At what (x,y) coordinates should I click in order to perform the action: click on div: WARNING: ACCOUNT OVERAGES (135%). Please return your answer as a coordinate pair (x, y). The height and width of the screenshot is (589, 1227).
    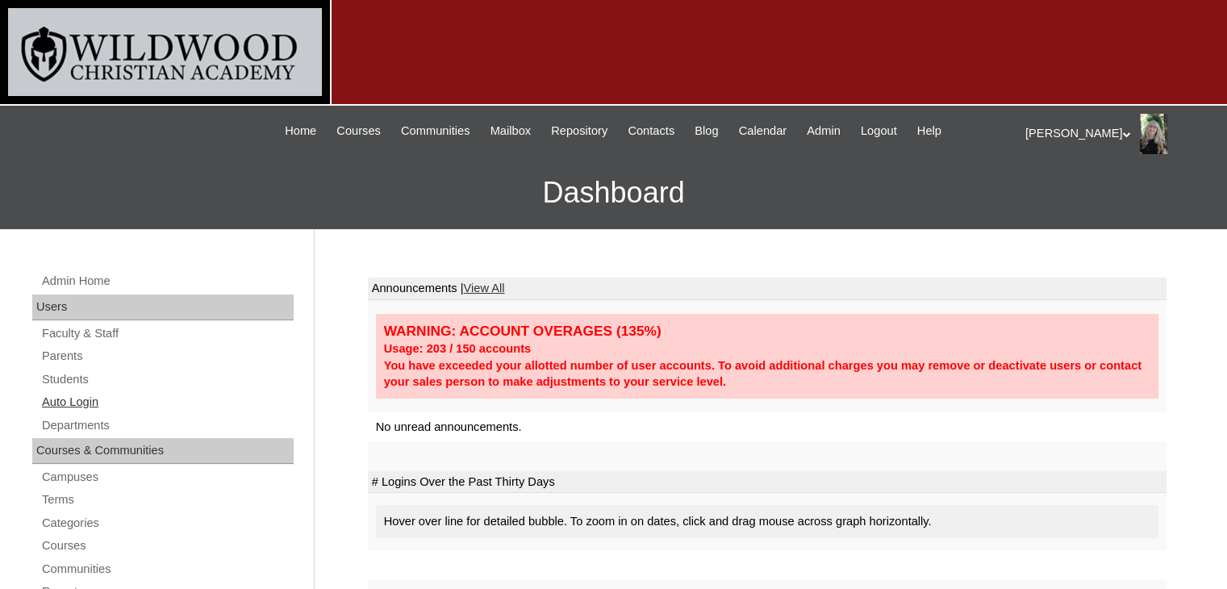
    Looking at the image, I should click on (767, 331).